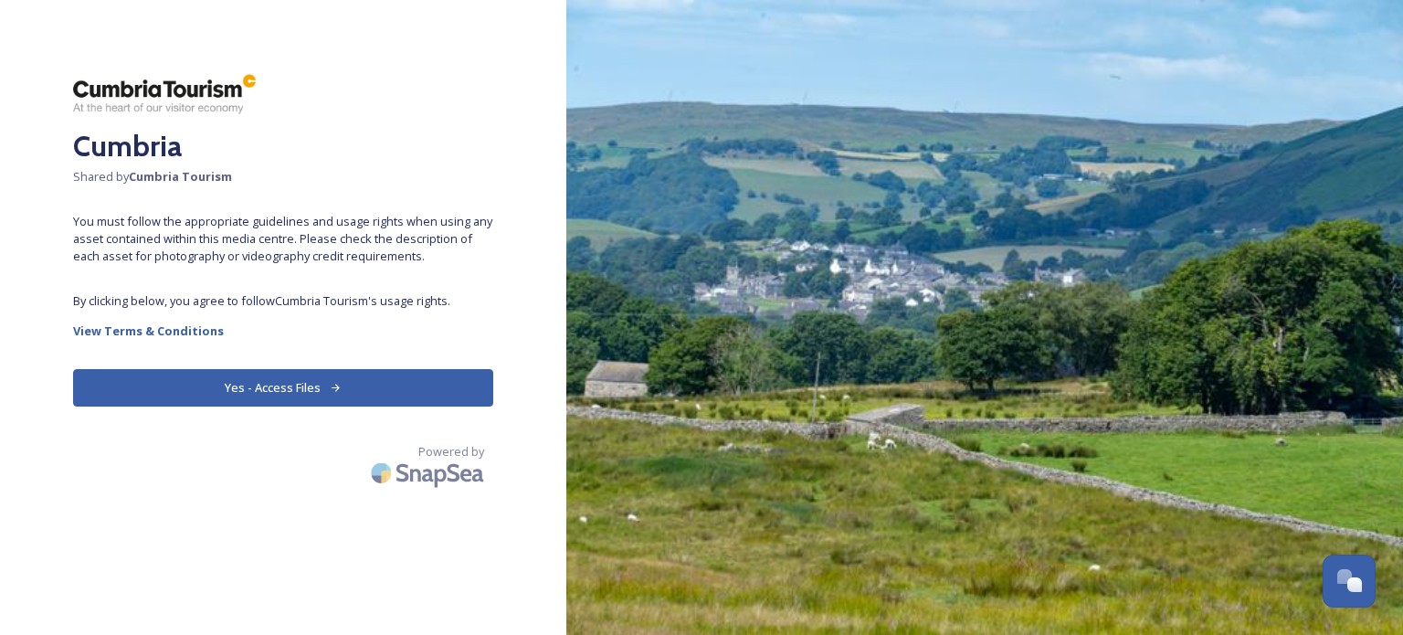 The width and height of the screenshot is (1403, 635). I want to click on button: Yes - Access Files, so click(283, 387).